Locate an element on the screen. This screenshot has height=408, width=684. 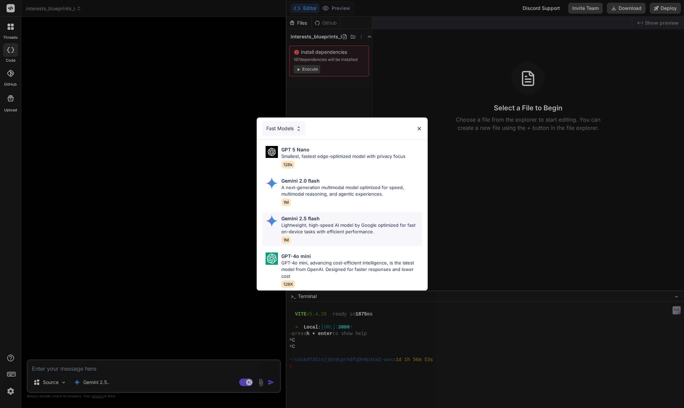
p: GPT-4o mini is located at coordinates (296, 256).